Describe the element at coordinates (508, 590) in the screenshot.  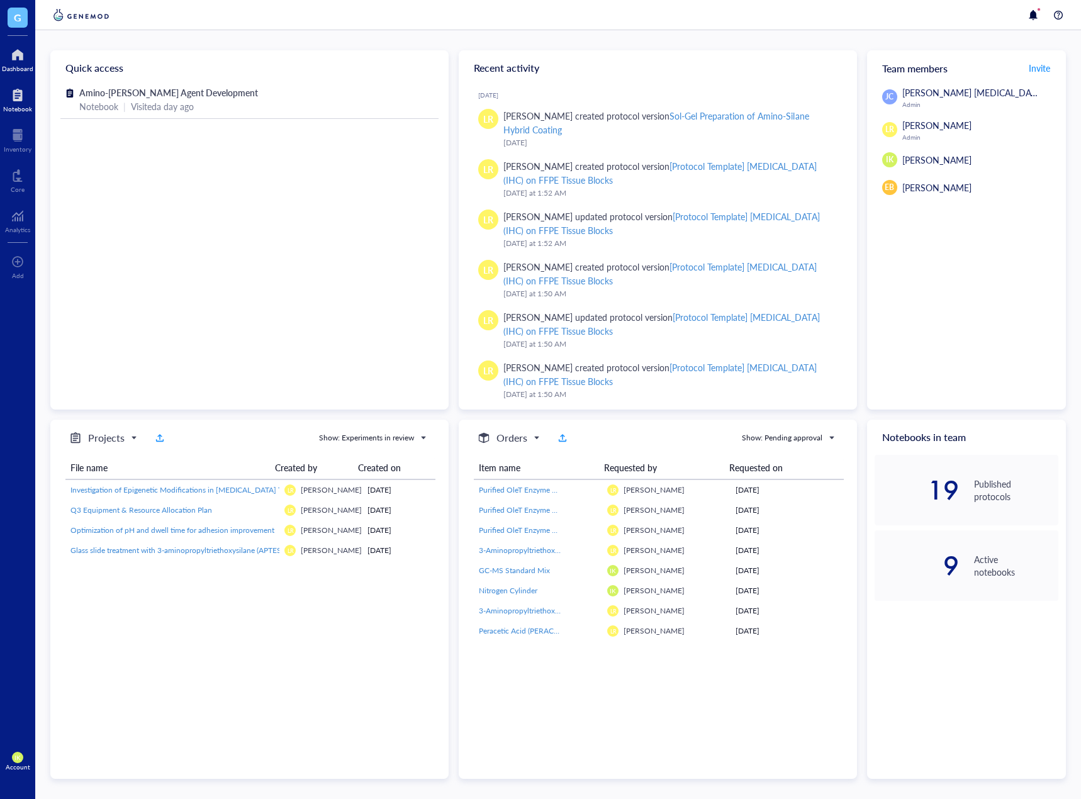
I see `span: Nitrogen Cylinder` at that location.